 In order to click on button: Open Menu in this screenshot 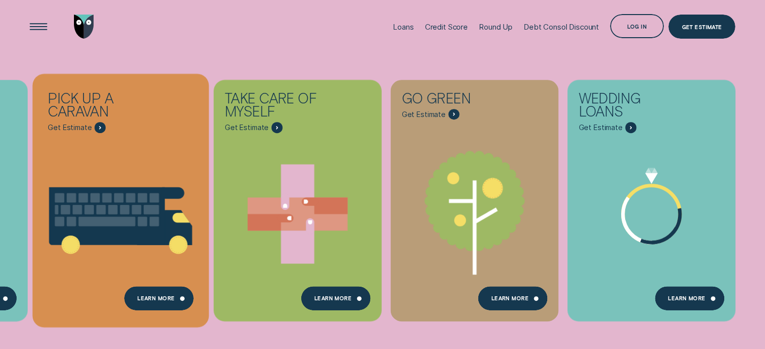, I will do `click(38, 27)`.